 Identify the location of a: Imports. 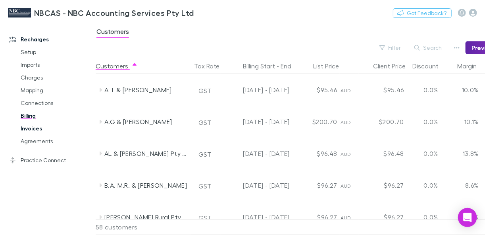
(56, 65).